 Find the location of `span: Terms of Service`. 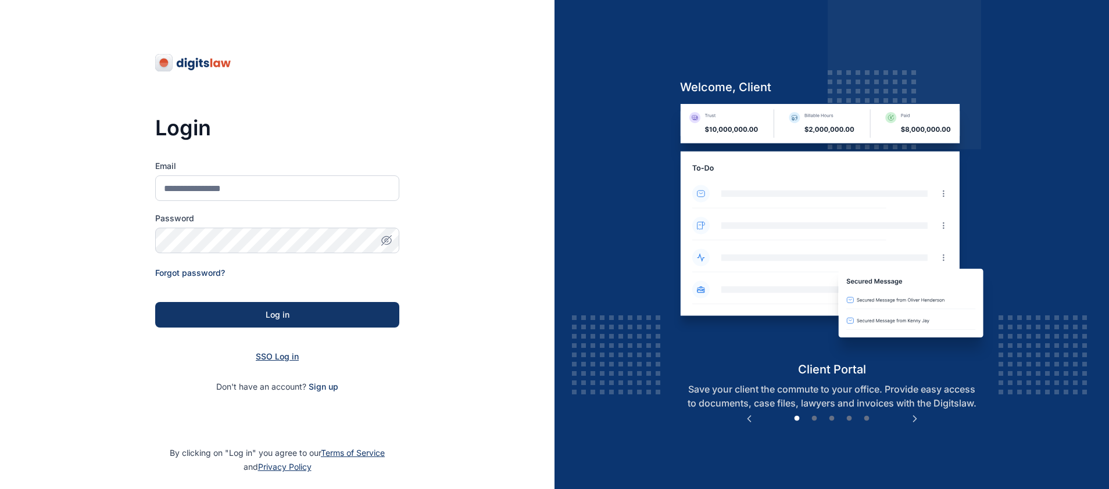

span: Terms of Service is located at coordinates (353, 453).